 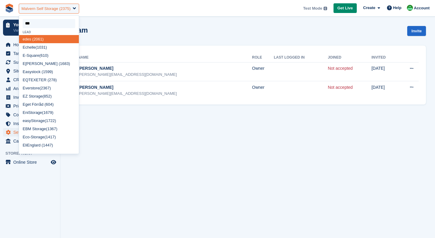 I want to click on span: Capital, so click(x=31, y=141).